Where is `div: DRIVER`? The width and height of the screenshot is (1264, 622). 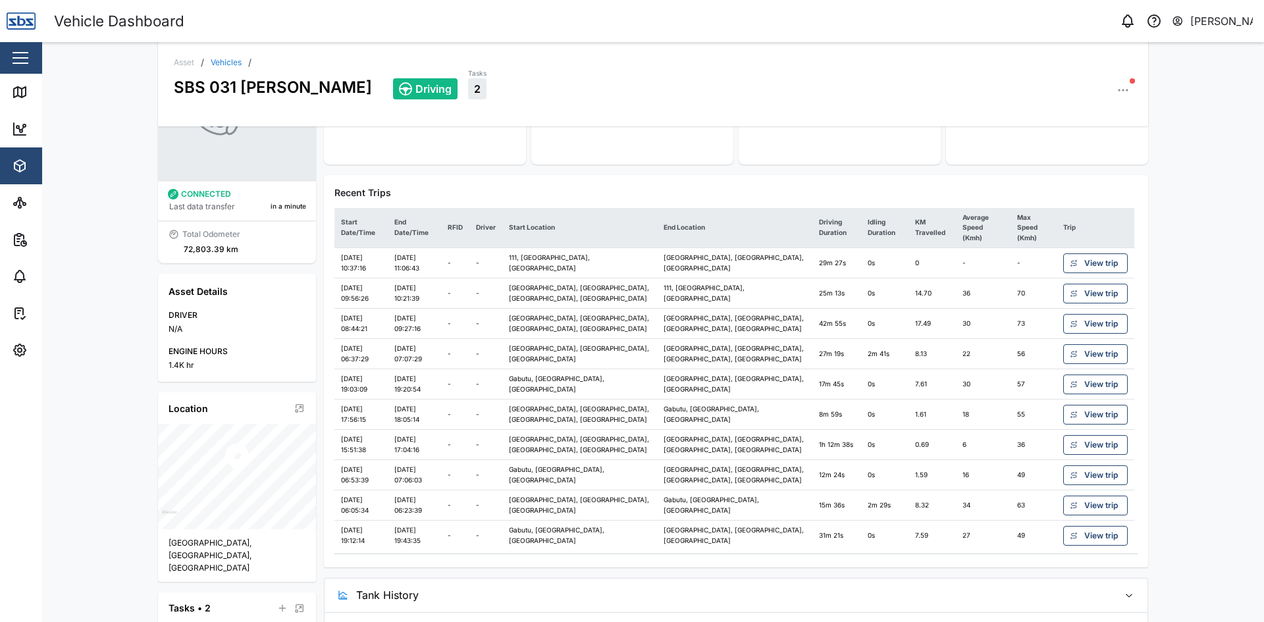 div: DRIVER is located at coordinates (237, 315).